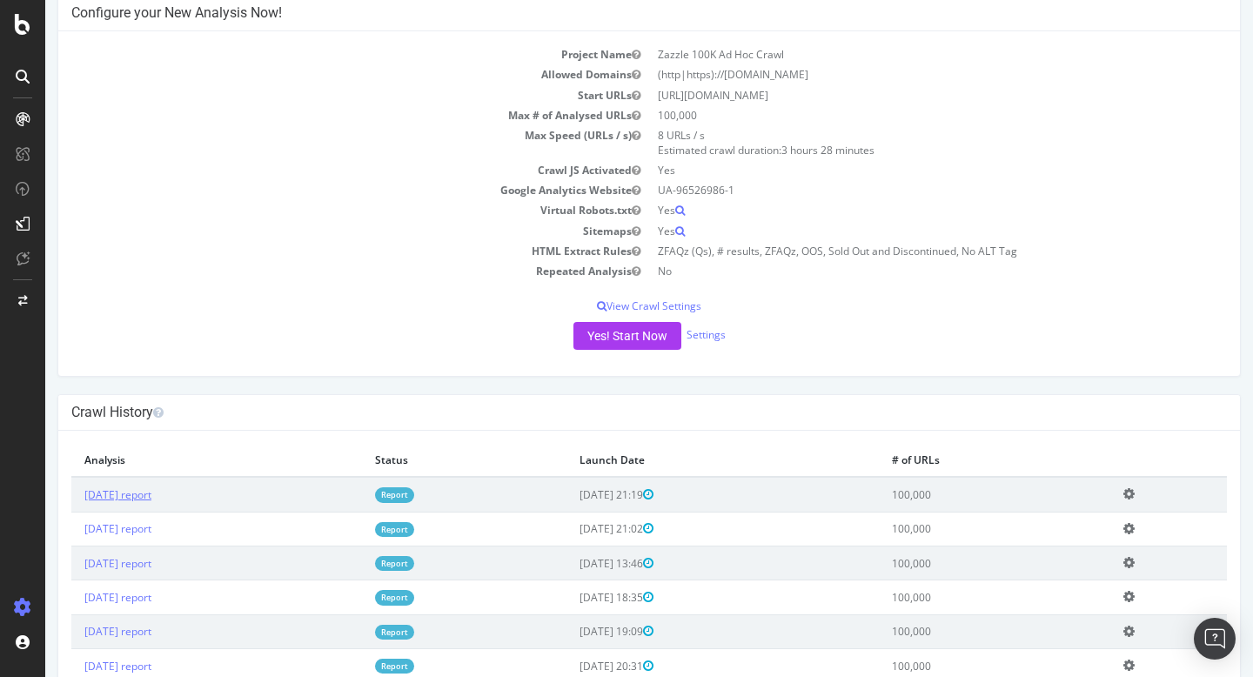  What do you see at coordinates (893, 271) in the screenshot?
I see `td: No` at bounding box center [893, 271].